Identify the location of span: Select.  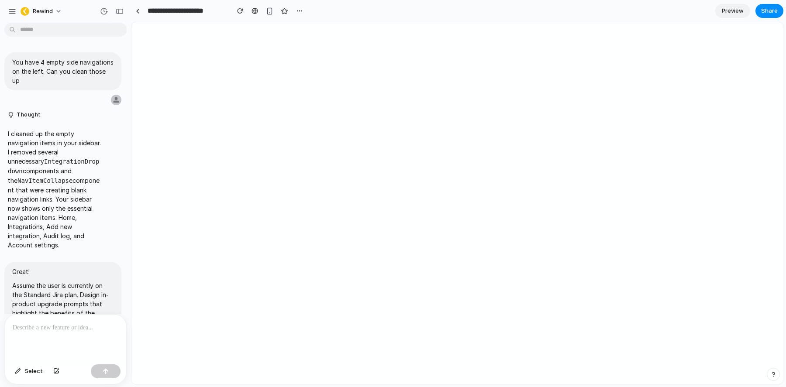
(34, 372).